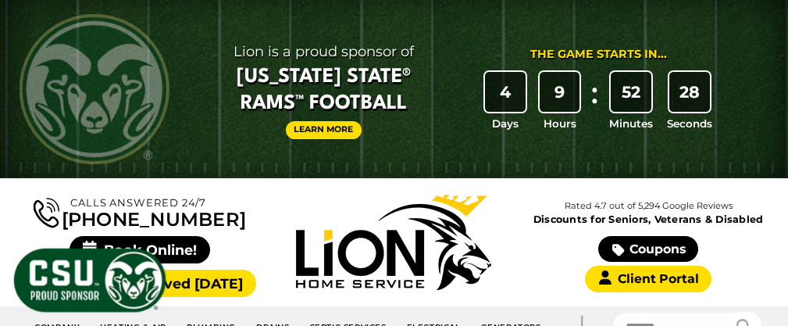 The height and width of the screenshot is (326, 788). What do you see at coordinates (648, 279) in the screenshot?
I see `a: Client Portal` at bounding box center [648, 279].